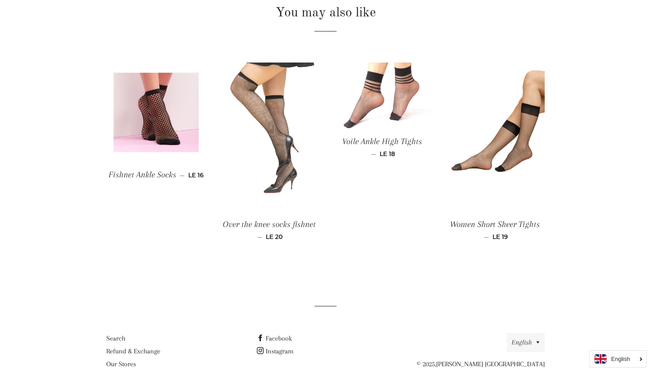 This screenshot has width=651, height=372. Describe the element at coordinates (133, 351) in the screenshot. I see `a: Refund & Exchange` at that location.